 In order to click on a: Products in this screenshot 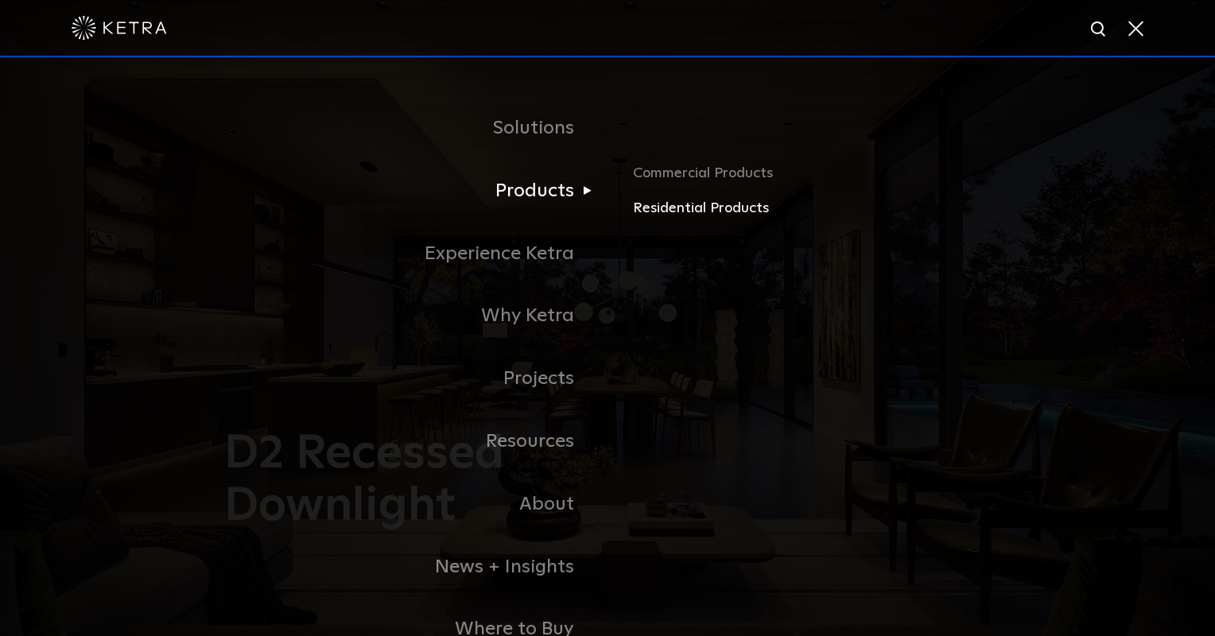, I will do `click(409, 191)`.